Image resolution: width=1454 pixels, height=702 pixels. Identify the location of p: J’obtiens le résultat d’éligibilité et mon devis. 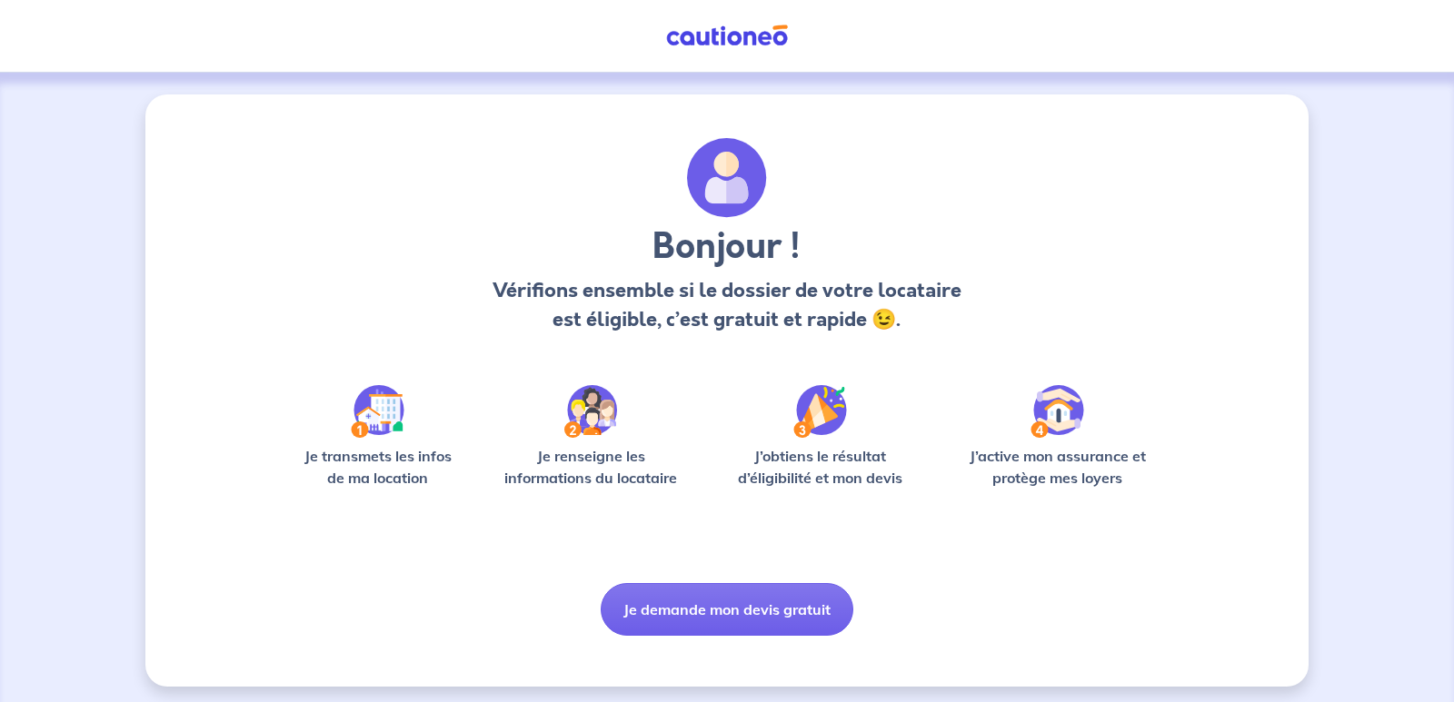
(821, 467).